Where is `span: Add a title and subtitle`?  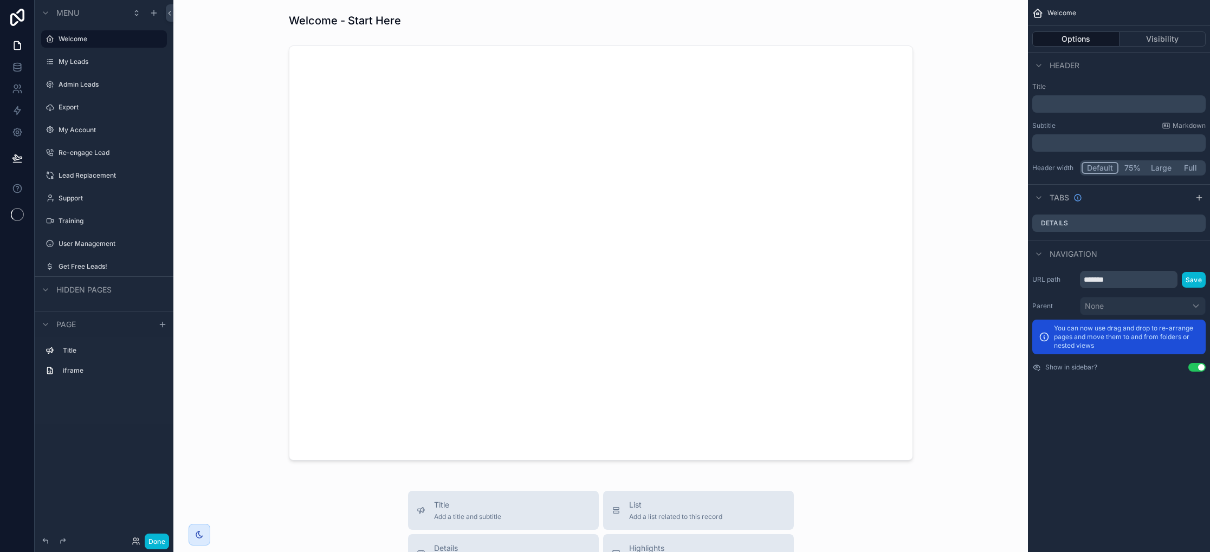 span: Add a title and subtitle is located at coordinates (468, 517).